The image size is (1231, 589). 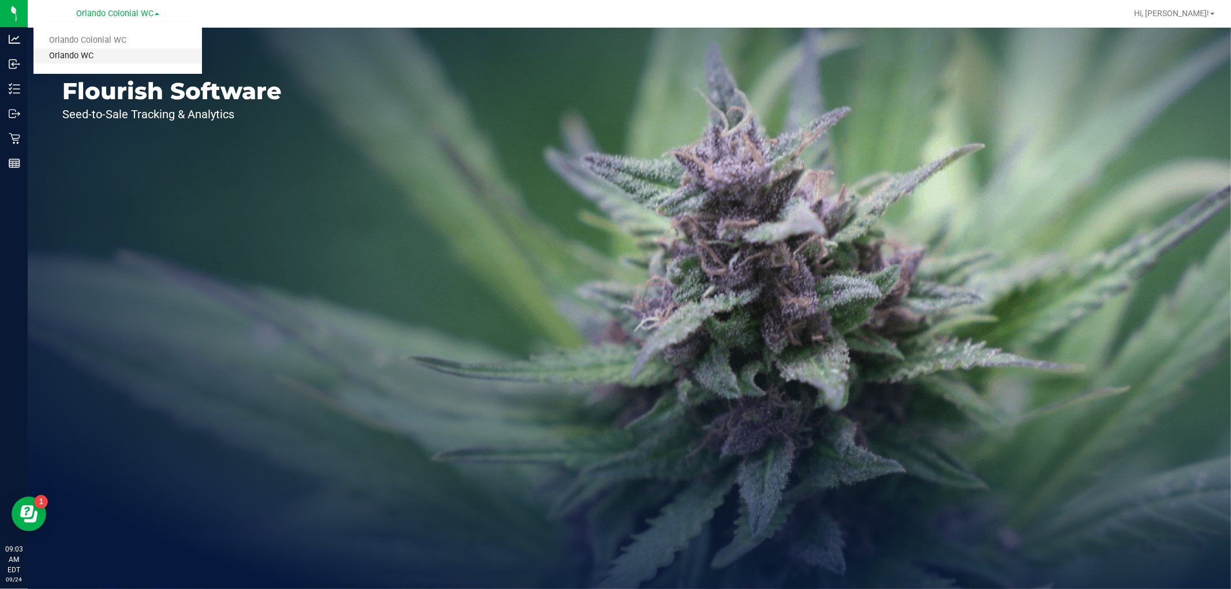 I want to click on inline-svg: Retail, so click(x=14, y=138).